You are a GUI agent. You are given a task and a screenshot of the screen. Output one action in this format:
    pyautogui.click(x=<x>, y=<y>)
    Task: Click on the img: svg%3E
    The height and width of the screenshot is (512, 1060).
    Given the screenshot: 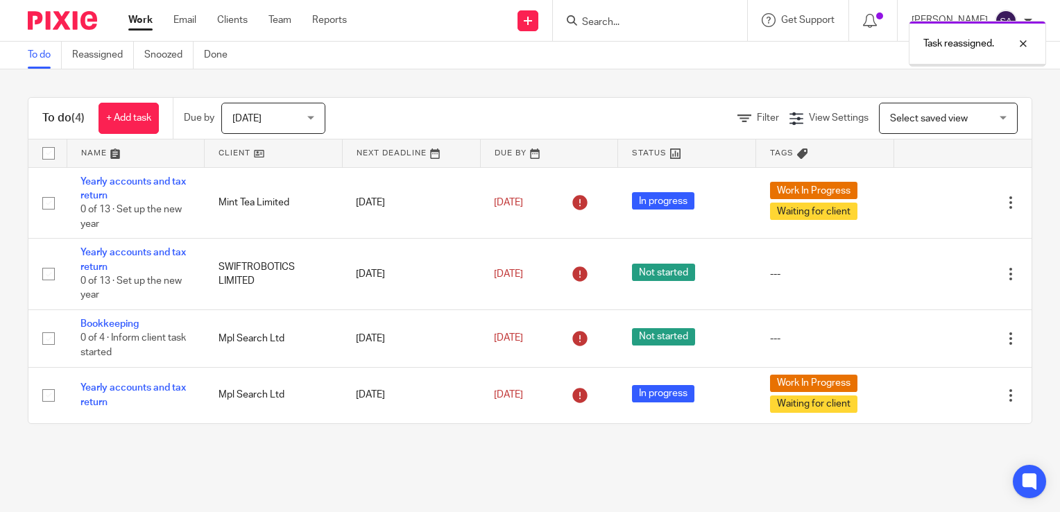 What is the action you would take?
    pyautogui.click(x=1006, y=21)
    